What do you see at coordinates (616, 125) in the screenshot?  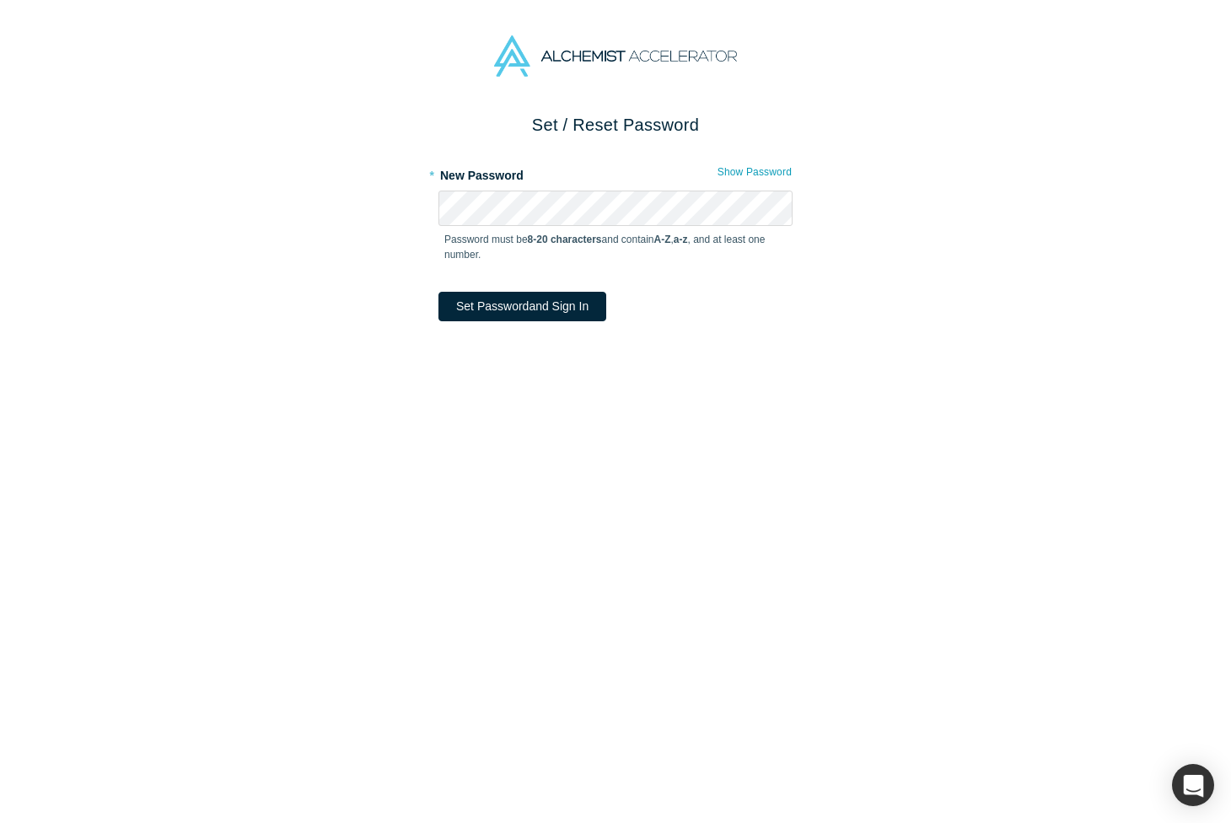 I see `h2: Set / Reset Password` at bounding box center [616, 125].